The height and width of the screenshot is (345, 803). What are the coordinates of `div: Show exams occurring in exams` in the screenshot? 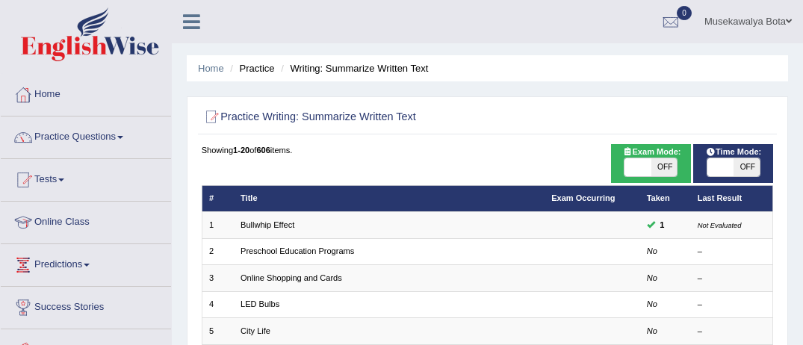 It's located at (651, 164).